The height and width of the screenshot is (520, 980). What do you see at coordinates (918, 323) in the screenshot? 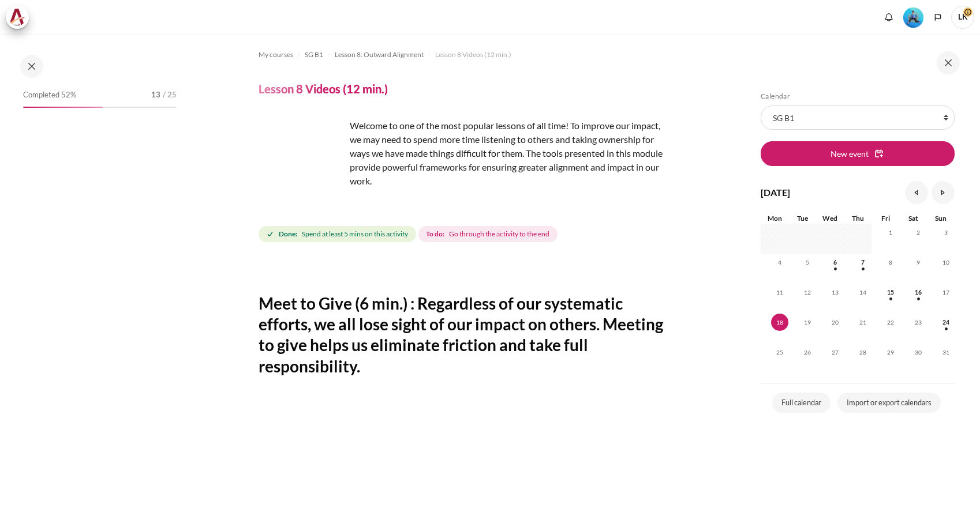
I see `span: 23` at bounding box center [918, 323].